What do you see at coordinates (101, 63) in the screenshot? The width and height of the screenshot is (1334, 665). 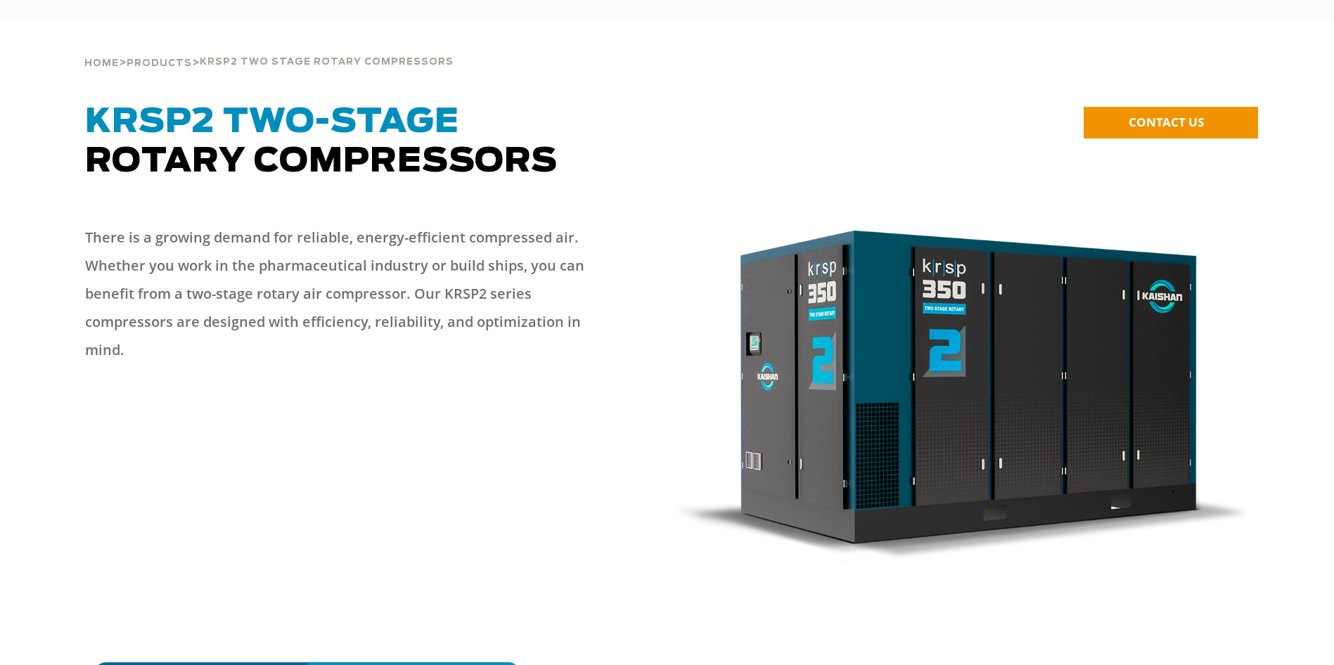 I see `a: Home` at bounding box center [101, 63].